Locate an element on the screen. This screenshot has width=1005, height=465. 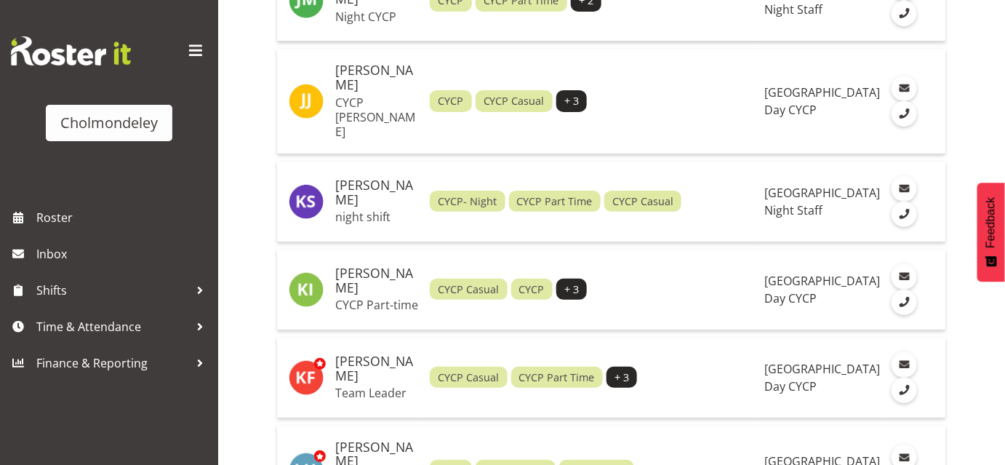
span: Feedback is located at coordinates (992, 223).